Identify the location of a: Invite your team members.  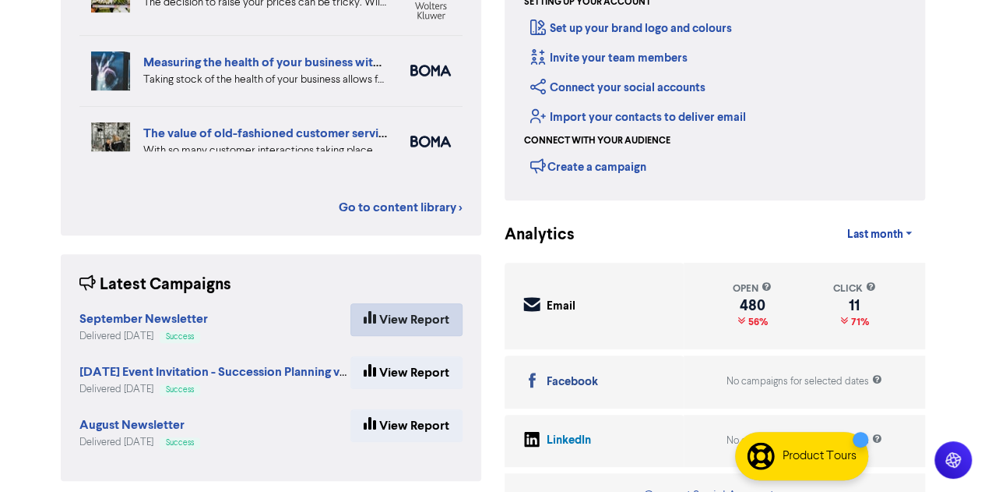
(609, 58).